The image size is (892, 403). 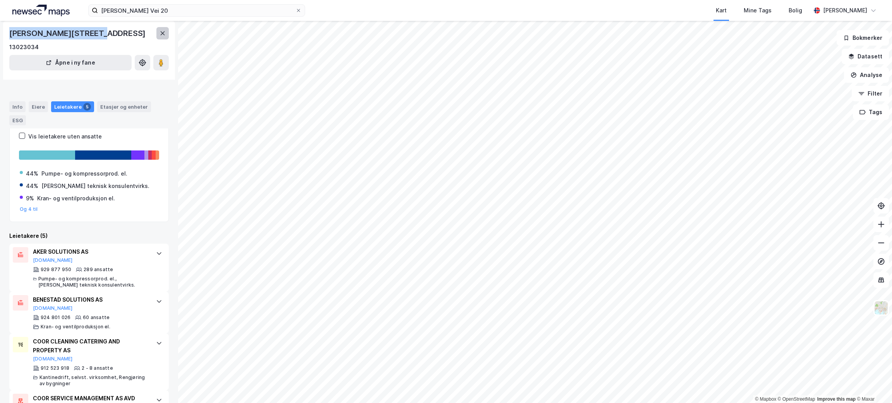 What do you see at coordinates (89, 236) in the screenshot?
I see `div: Leietakere (5)` at bounding box center [89, 236].